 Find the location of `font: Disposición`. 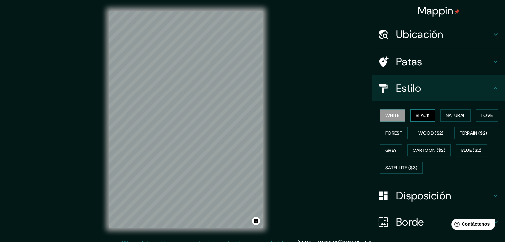

font: Disposición is located at coordinates (423, 196).